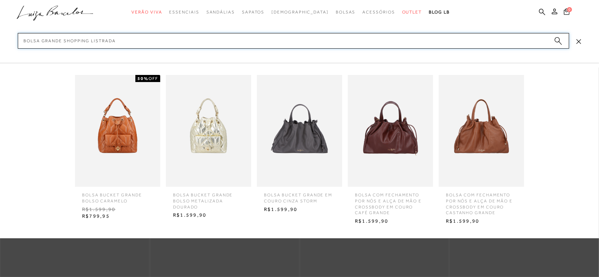 The width and height of the screenshot is (599, 277). What do you see at coordinates (391, 151) in the screenshot?
I see `a: BOLSA COM FECHAMENTO POR NÓS E ALÇA DE MÃO E CROSSBODY EM COURO CAFÉ GRANDE BOLSA COM FECHAMENTO ...` at bounding box center [391, 151].